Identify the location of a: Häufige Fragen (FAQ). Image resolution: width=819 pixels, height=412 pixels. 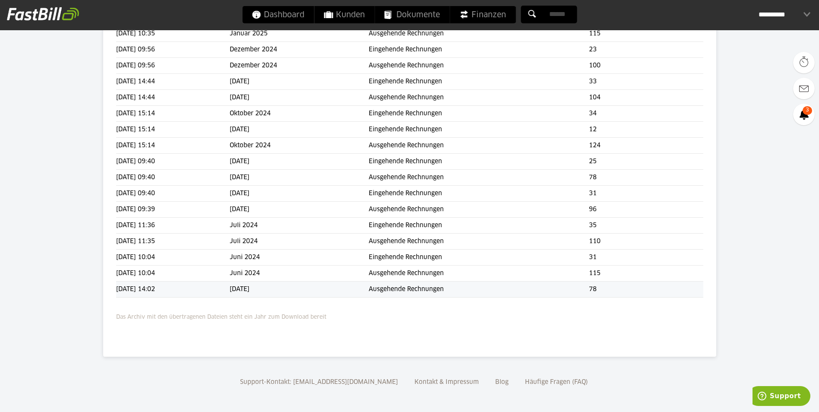
(556, 382).